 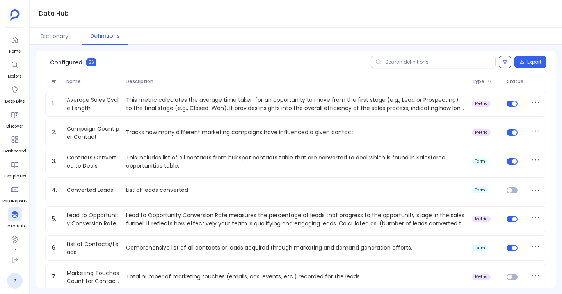 I want to click on a: Discover, so click(x=14, y=119).